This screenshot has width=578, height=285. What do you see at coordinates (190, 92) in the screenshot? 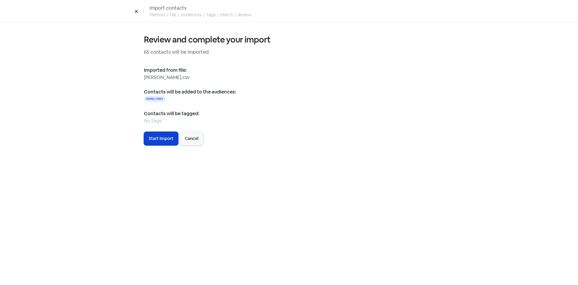
I see `b: Contacts will be added to the audiences:` at bounding box center [190, 92].